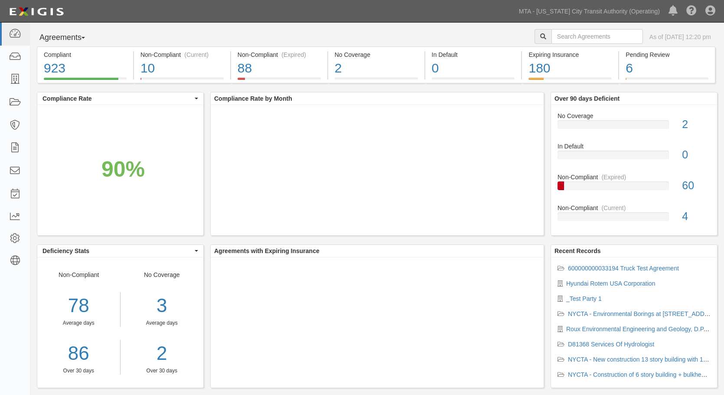  What do you see at coordinates (611, 344) in the screenshot?
I see `a: D81368 Services Of Hydrologist` at bounding box center [611, 344].